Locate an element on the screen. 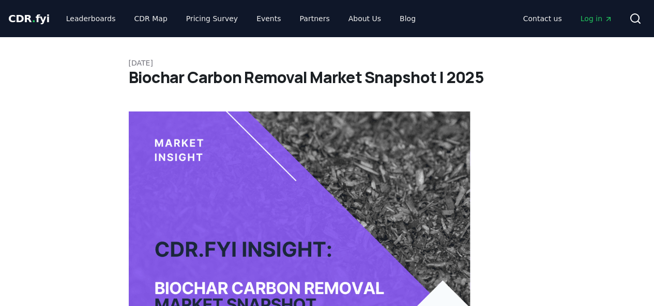 The width and height of the screenshot is (654, 306). a: Events is located at coordinates (268, 19).